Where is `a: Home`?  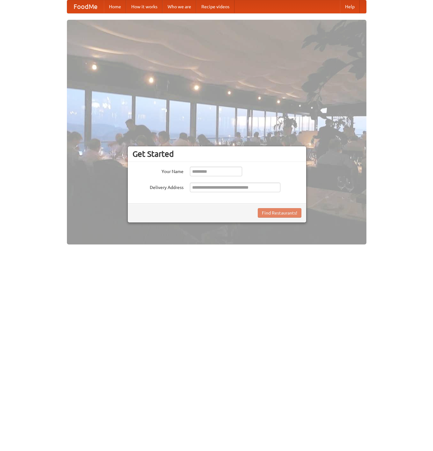 a: Home is located at coordinates (115, 7).